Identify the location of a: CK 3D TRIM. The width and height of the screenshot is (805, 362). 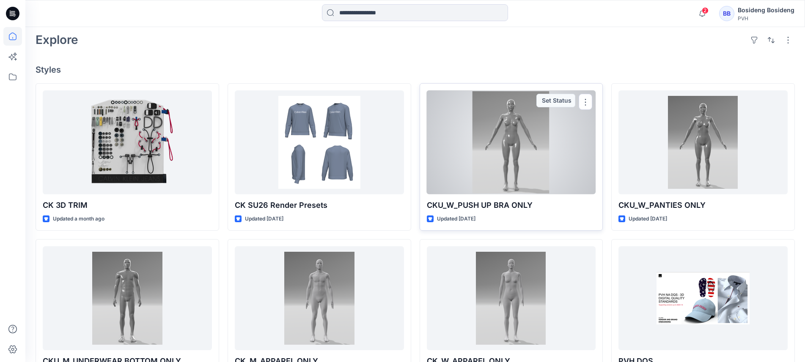
(127, 142).